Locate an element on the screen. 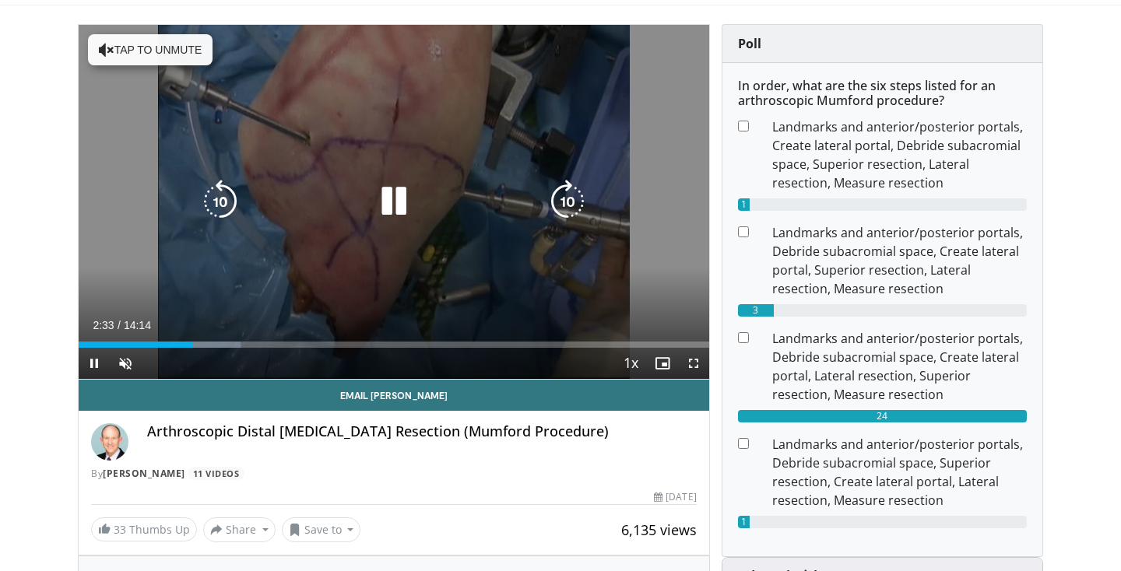  button: Fullscreen is located at coordinates (694, 363).